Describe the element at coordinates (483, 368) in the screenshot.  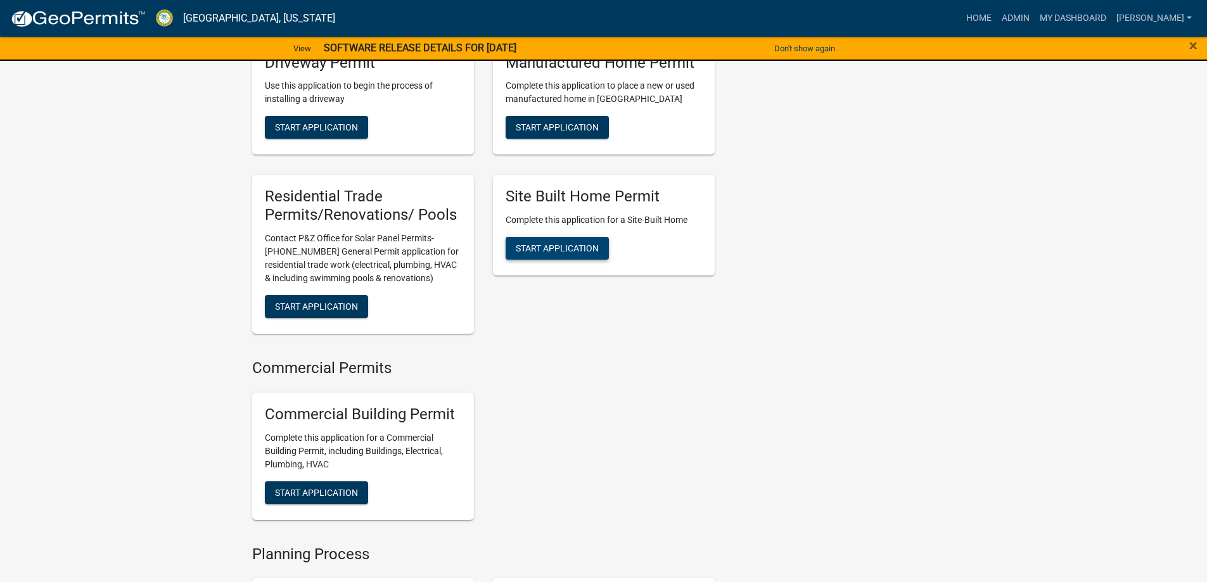
I see `h4: Commercial Permits` at that location.